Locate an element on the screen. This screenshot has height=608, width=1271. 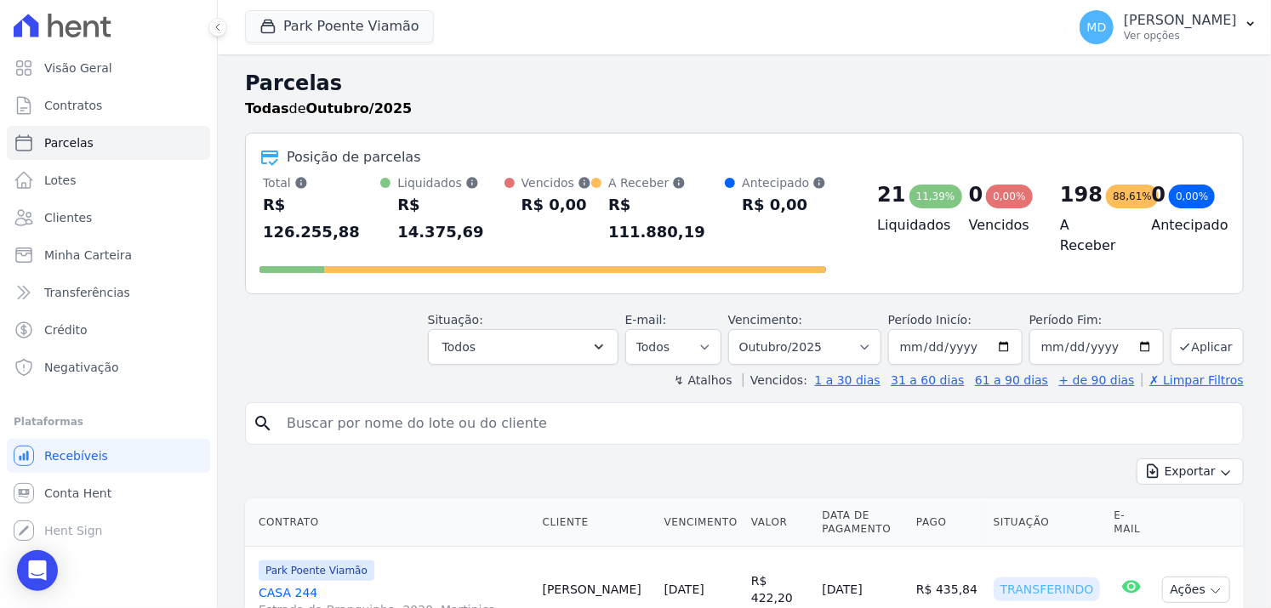
label: E-mail: is located at coordinates (646, 320).